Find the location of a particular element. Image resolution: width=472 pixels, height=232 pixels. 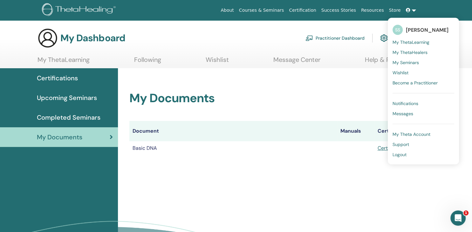

img: cog.svg is located at coordinates (384, 38).